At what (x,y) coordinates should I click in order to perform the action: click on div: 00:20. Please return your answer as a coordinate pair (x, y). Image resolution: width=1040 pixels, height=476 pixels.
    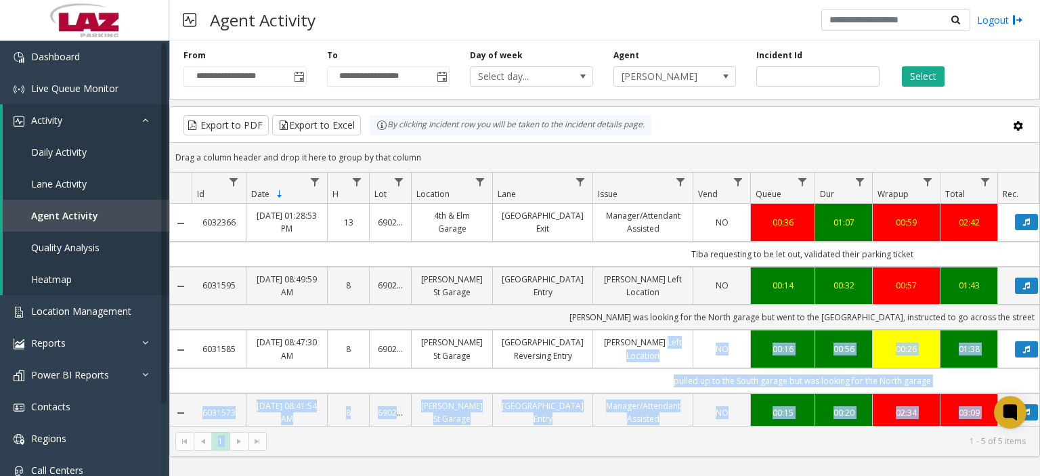
    Looking at the image, I should click on (844, 412).